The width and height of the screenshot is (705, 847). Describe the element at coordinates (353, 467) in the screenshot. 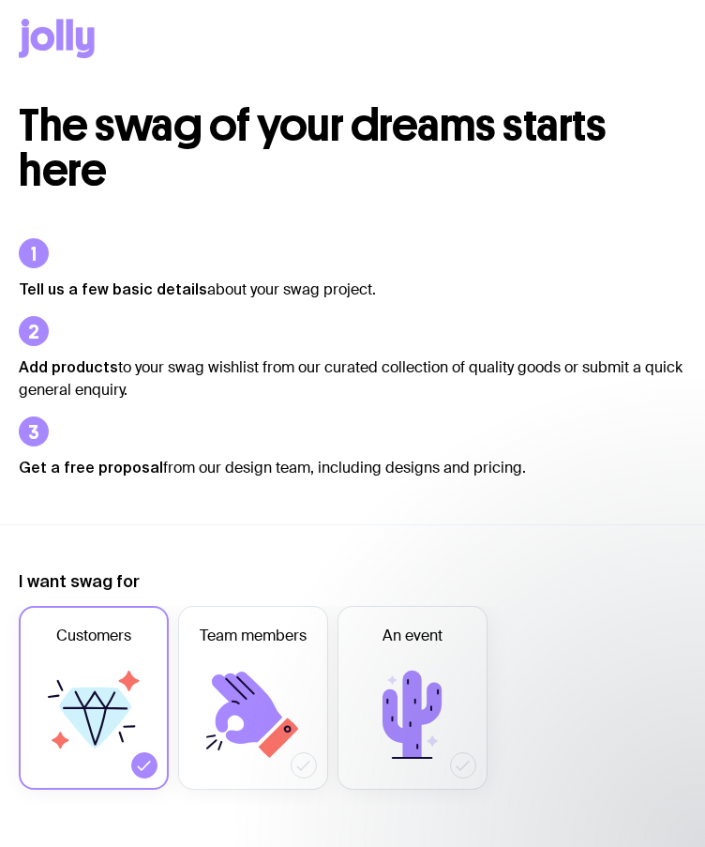

I see `p: from our design team, including designs and pricing.` at that location.